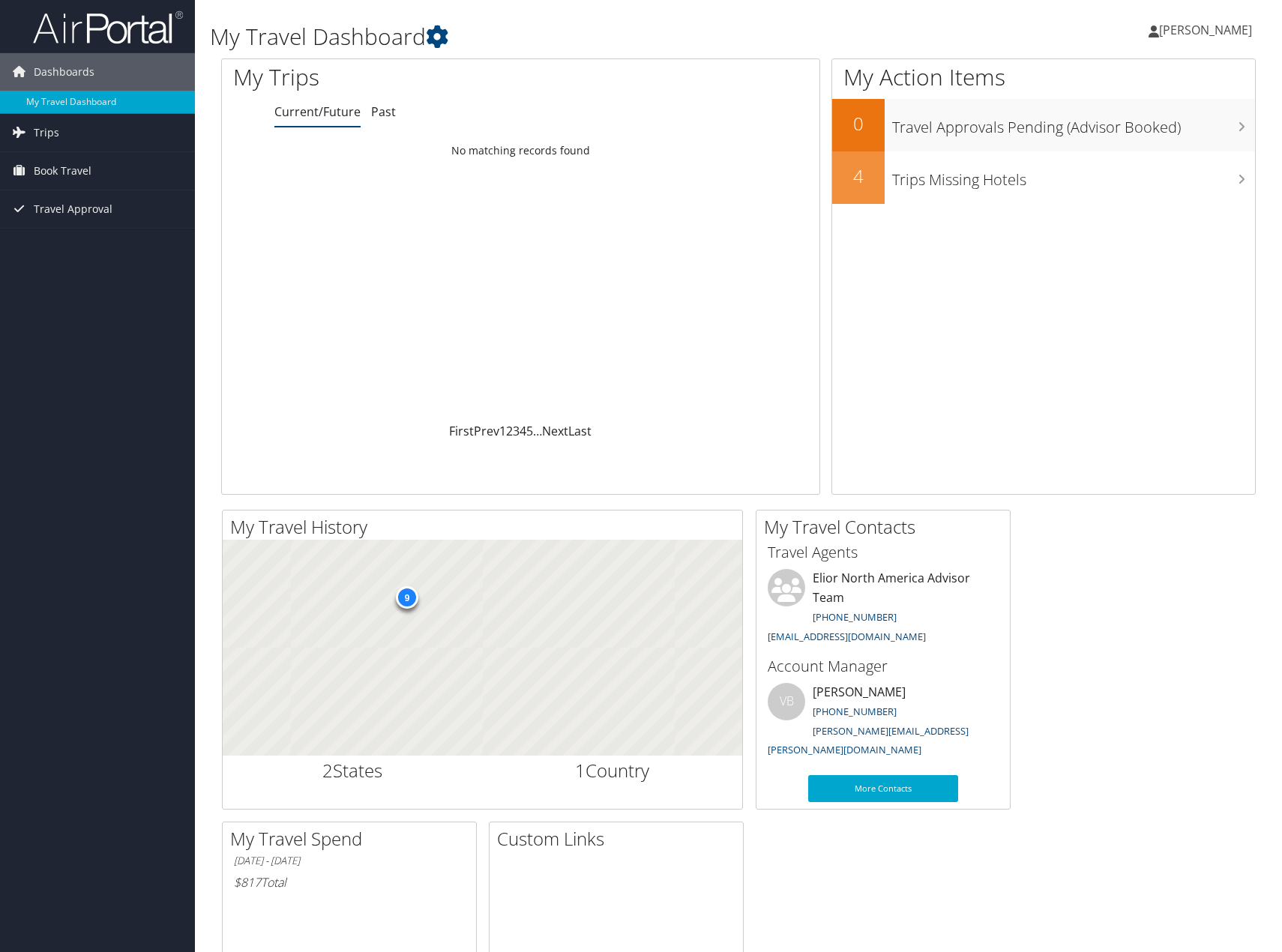  Describe the element at coordinates (46, 132) in the screenshot. I see `span: Trips` at that location.